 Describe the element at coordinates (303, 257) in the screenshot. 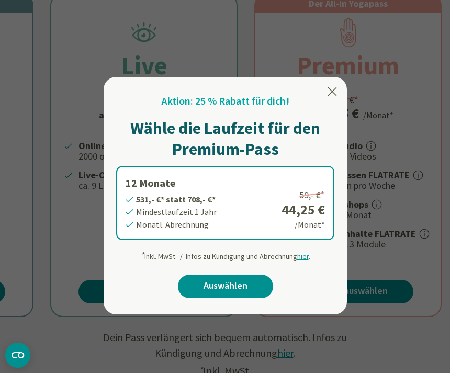

I see `span: hier` at that location.